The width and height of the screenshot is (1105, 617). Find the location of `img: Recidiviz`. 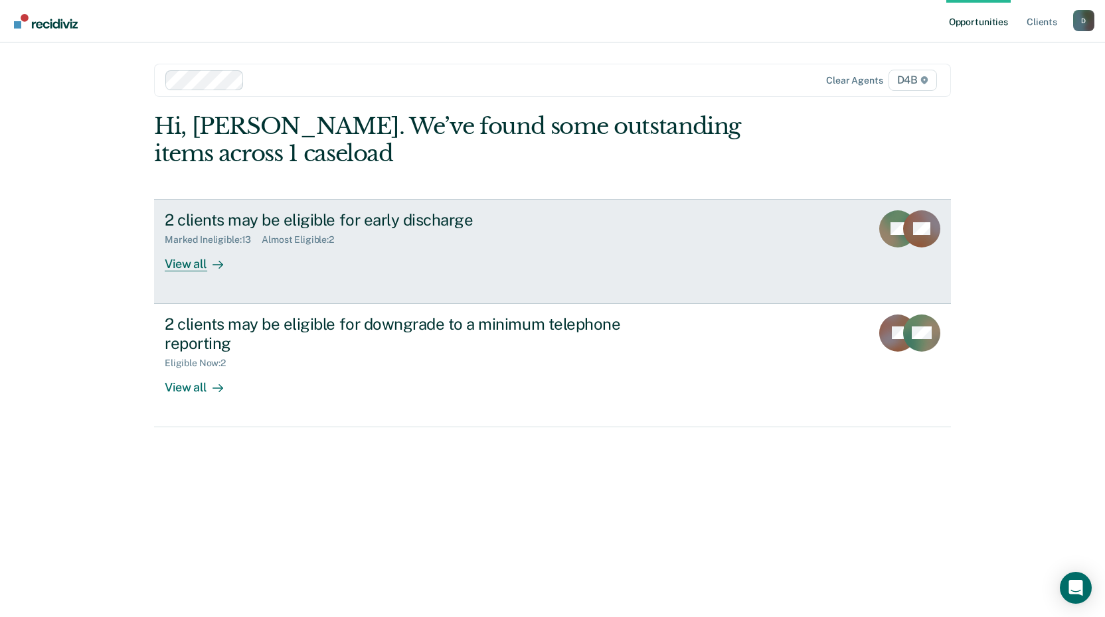

img: Recidiviz is located at coordinates (46, 21).